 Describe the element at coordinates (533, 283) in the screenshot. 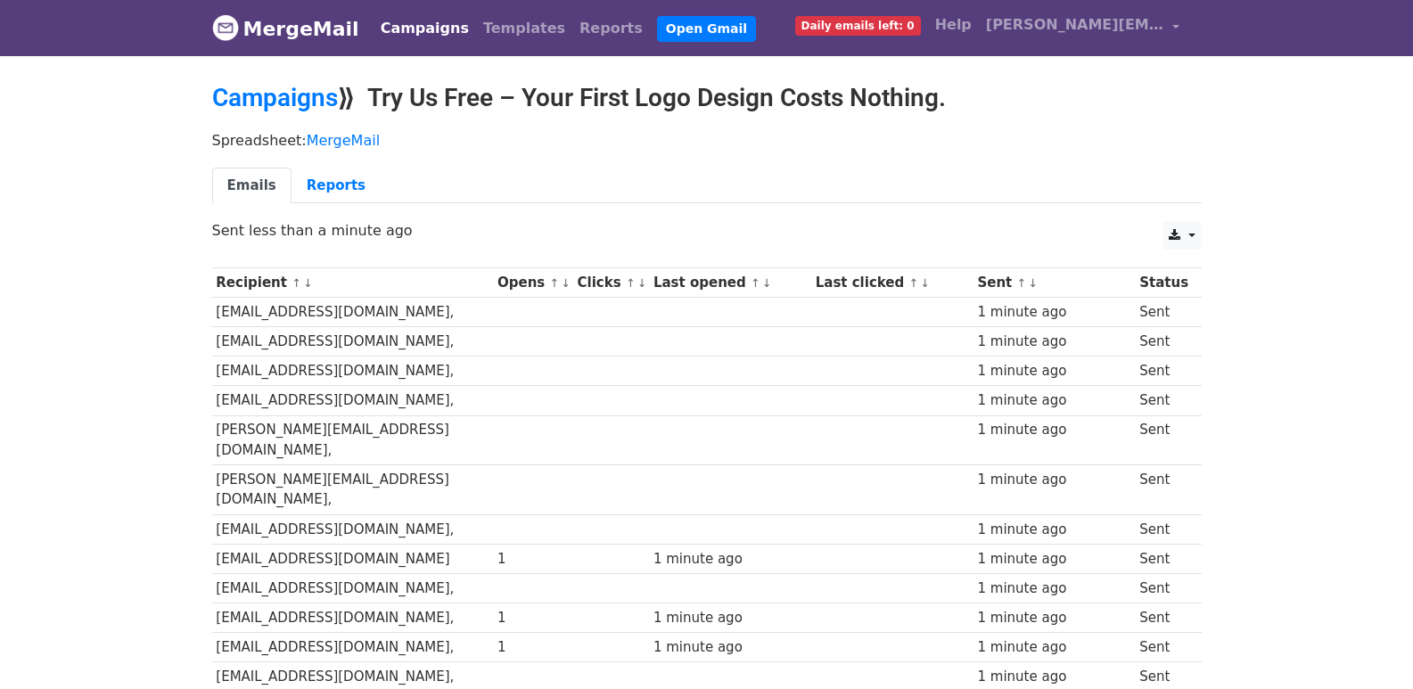

I see `th: Opens` at that location.